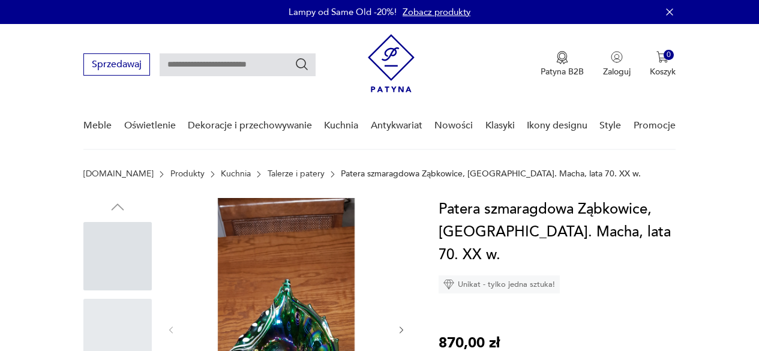  What do you see at coordinates (250, 125) in the screenshot?
I see `a: Dekoracje i przechowywanie` at bounding box center [250, 125].